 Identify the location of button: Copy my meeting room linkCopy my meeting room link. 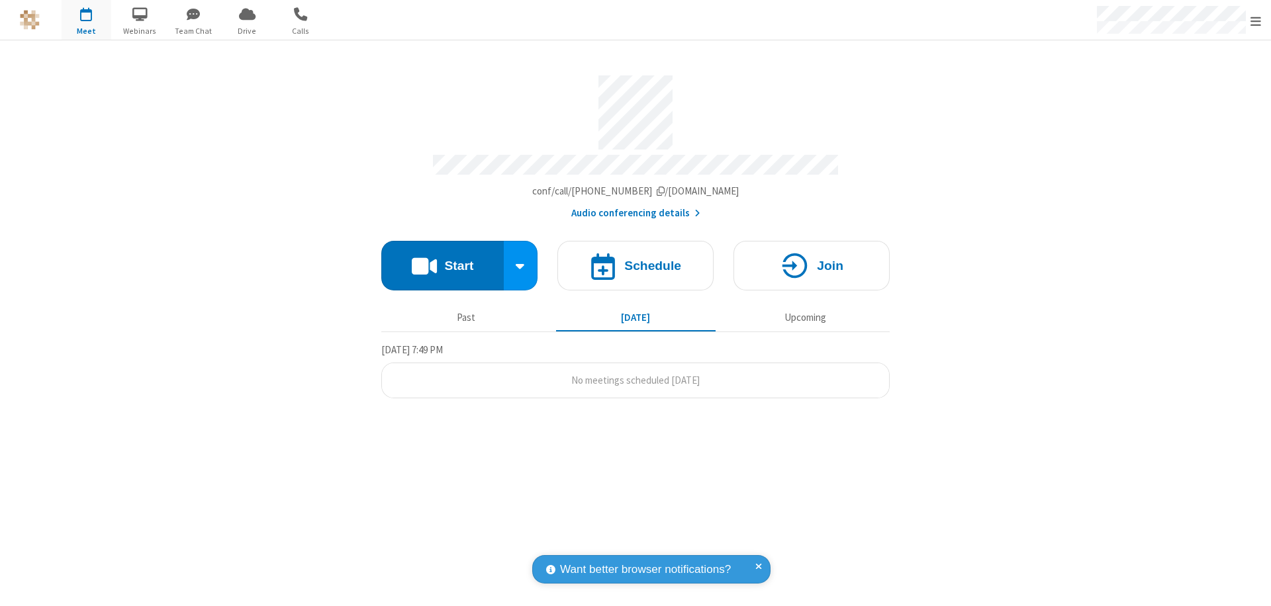
(635, 191).